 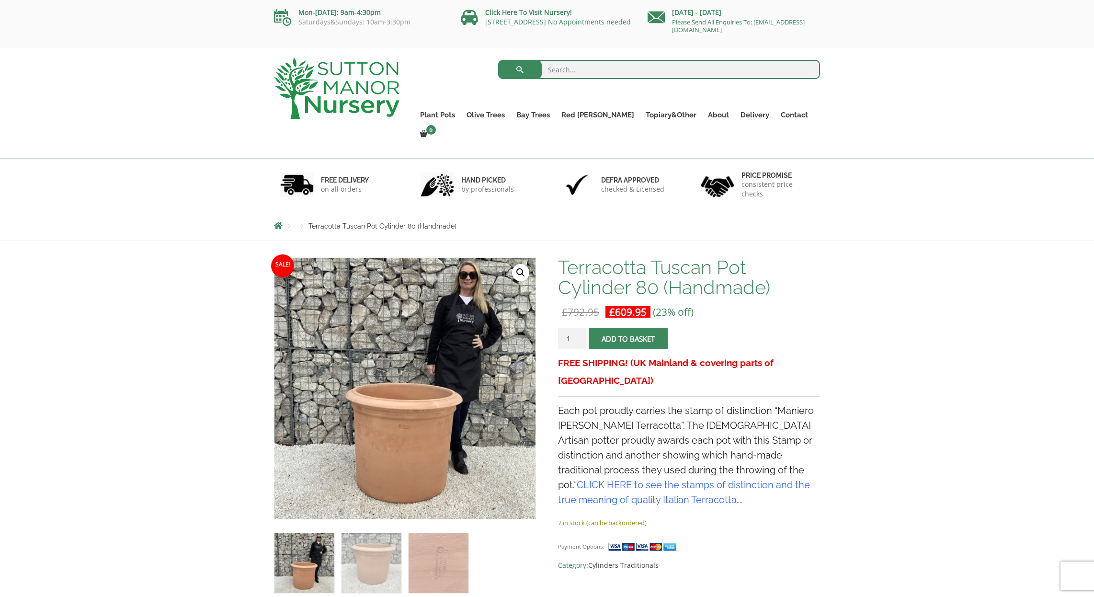 I want to click on a: Cylinders Traditionals, so click(x=623, y=565).